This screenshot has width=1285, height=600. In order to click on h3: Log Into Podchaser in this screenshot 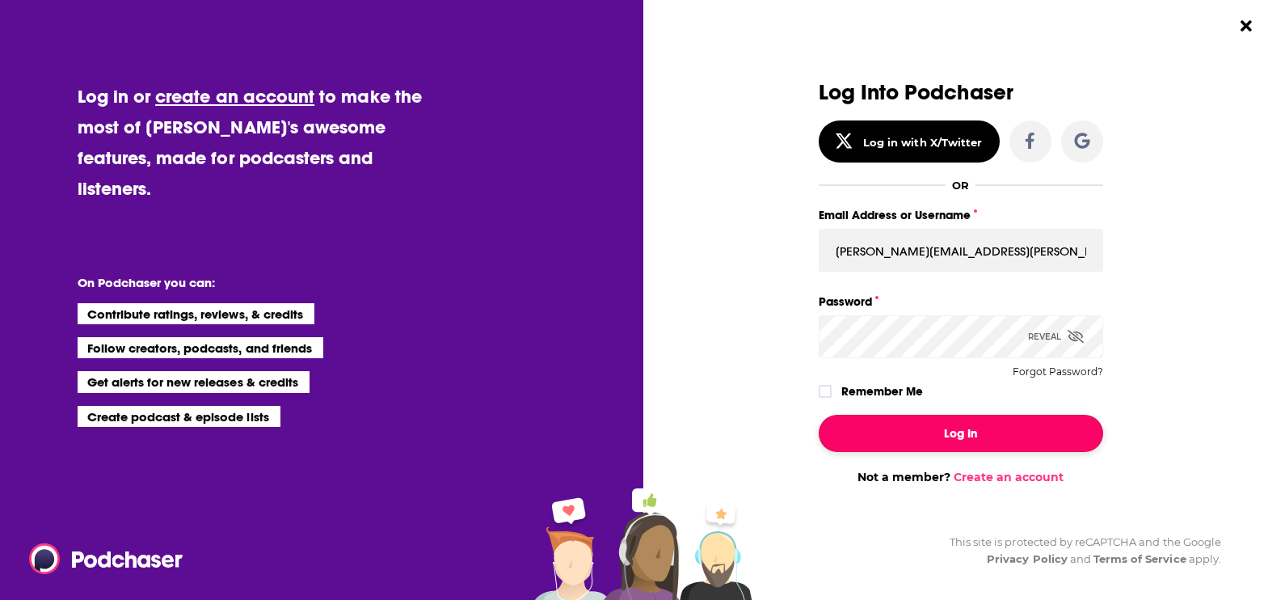, I will do `click(961, 92)`.